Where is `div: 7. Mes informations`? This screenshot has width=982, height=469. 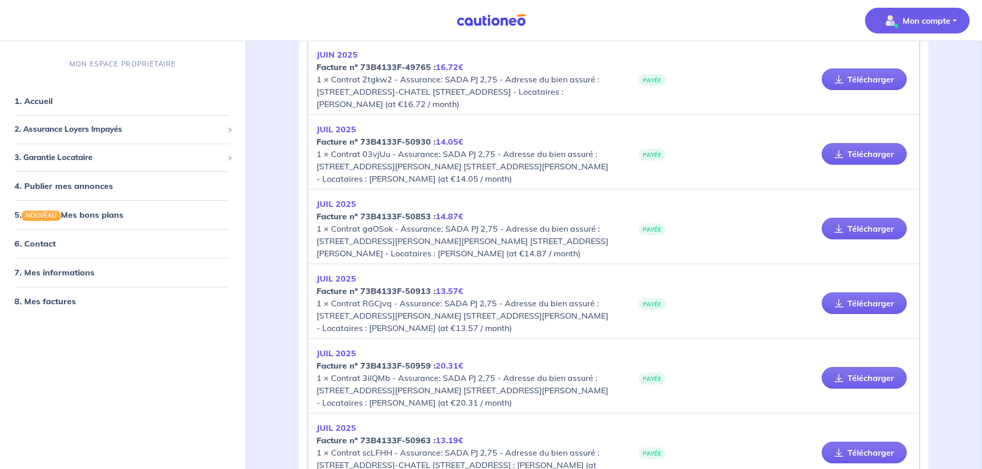
div: 7. Mes informations is located at coordinates (123, 273).